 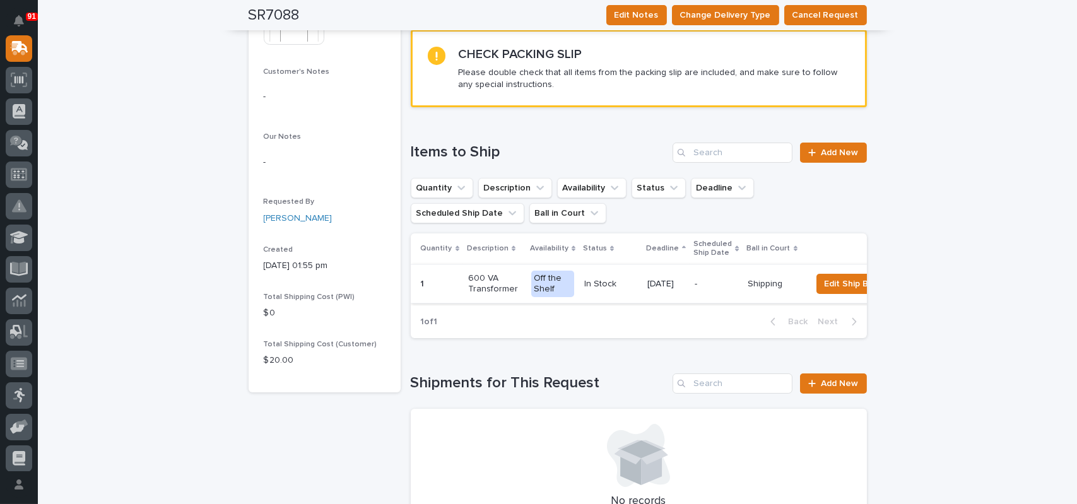 I want to click on p: Description, so click(x=488, y=249).